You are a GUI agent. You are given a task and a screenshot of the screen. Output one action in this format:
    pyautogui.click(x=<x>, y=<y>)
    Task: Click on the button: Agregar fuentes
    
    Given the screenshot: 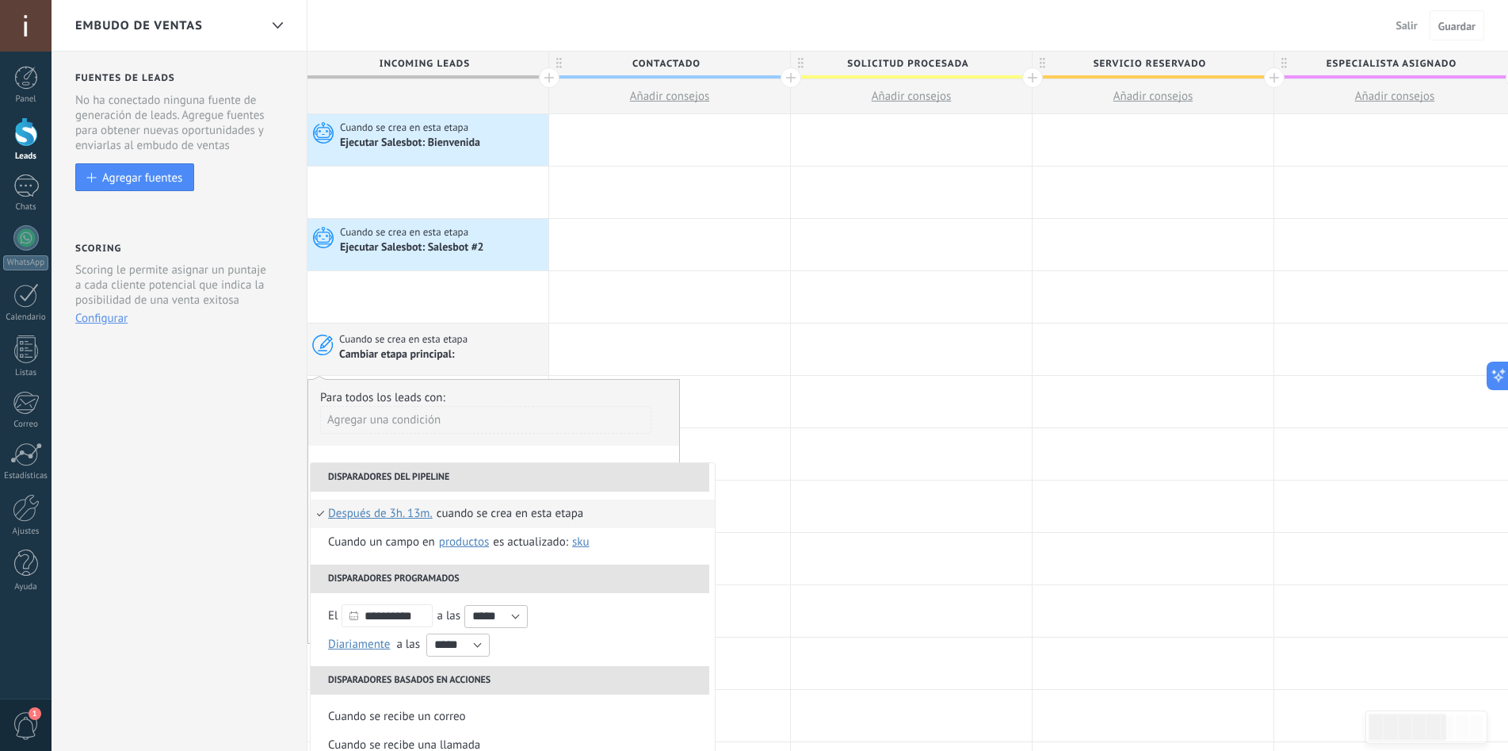 What is the action you would take?
    pyautogui.click(x=135, y=177)
    